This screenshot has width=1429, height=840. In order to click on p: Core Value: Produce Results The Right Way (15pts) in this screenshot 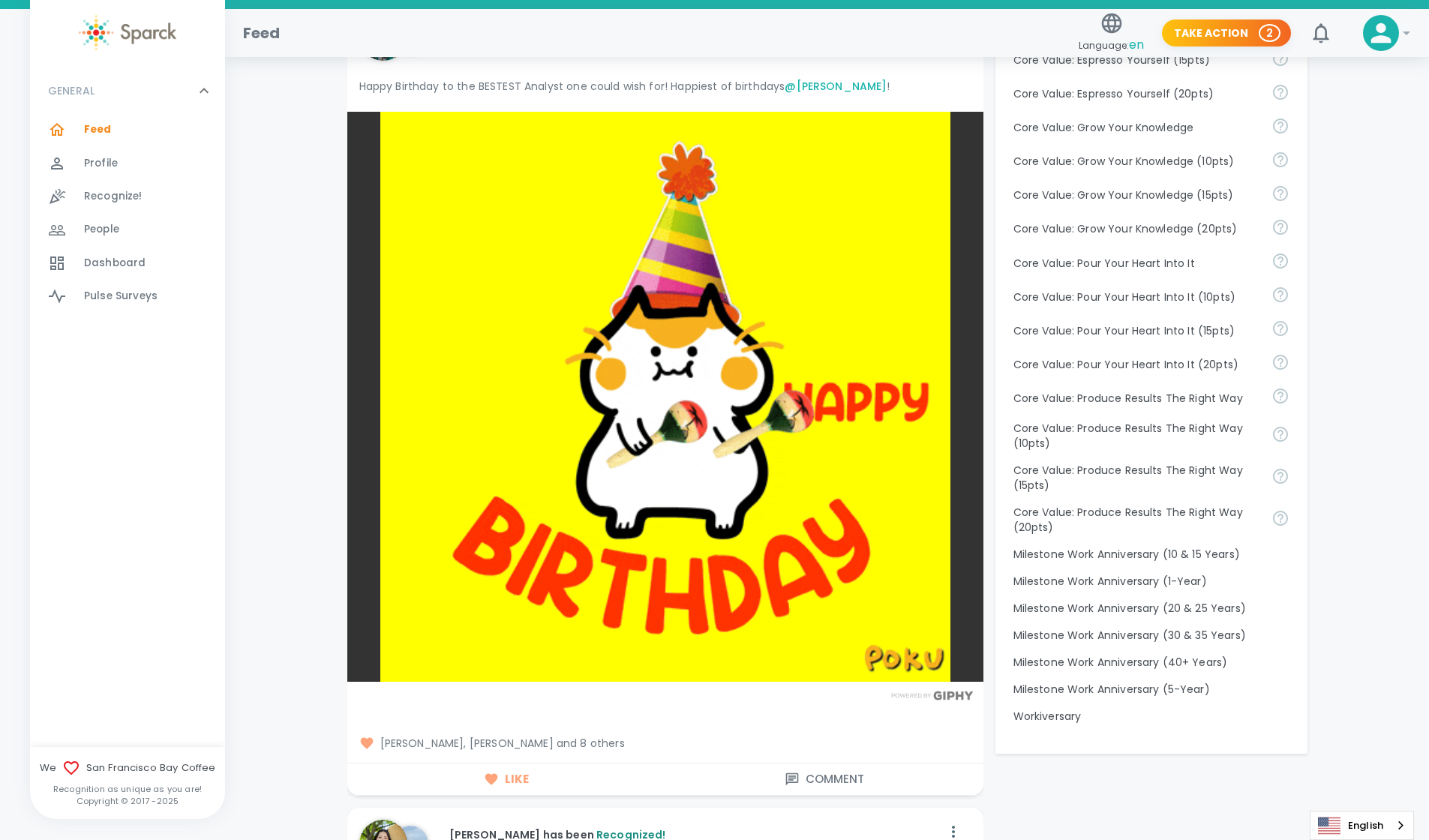, I will do `click(1137, 478)`.